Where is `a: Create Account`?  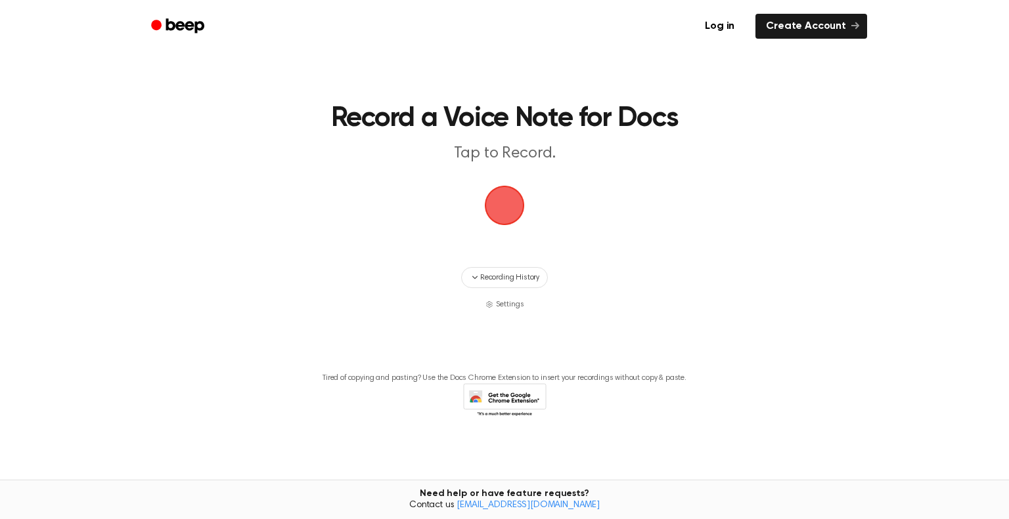 a: Create Account is located at coordinates (811, 26).